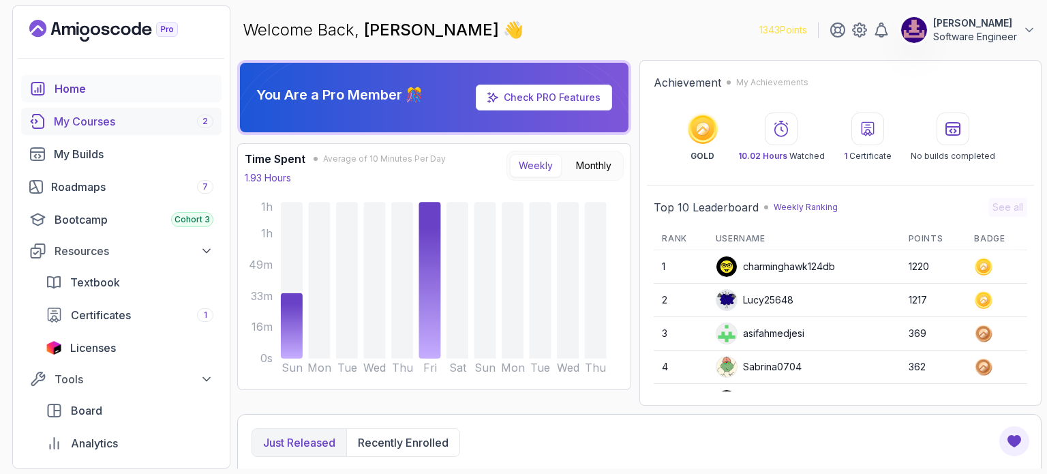 The height and width of the screenshot is (474, 1047). What do you see at coordinates (727, 367) in the screenshot?
I see `img: default monster avatar` at bounding box center [727, 367].